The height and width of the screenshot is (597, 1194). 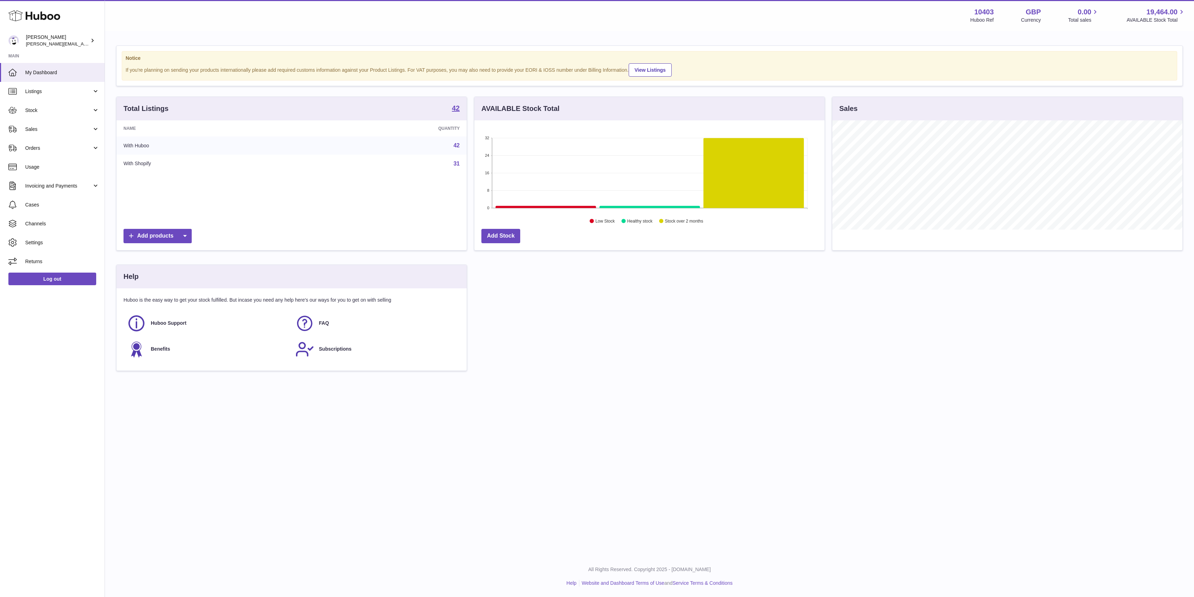 I want to click on a: Log out, so click(x=52, y=279).